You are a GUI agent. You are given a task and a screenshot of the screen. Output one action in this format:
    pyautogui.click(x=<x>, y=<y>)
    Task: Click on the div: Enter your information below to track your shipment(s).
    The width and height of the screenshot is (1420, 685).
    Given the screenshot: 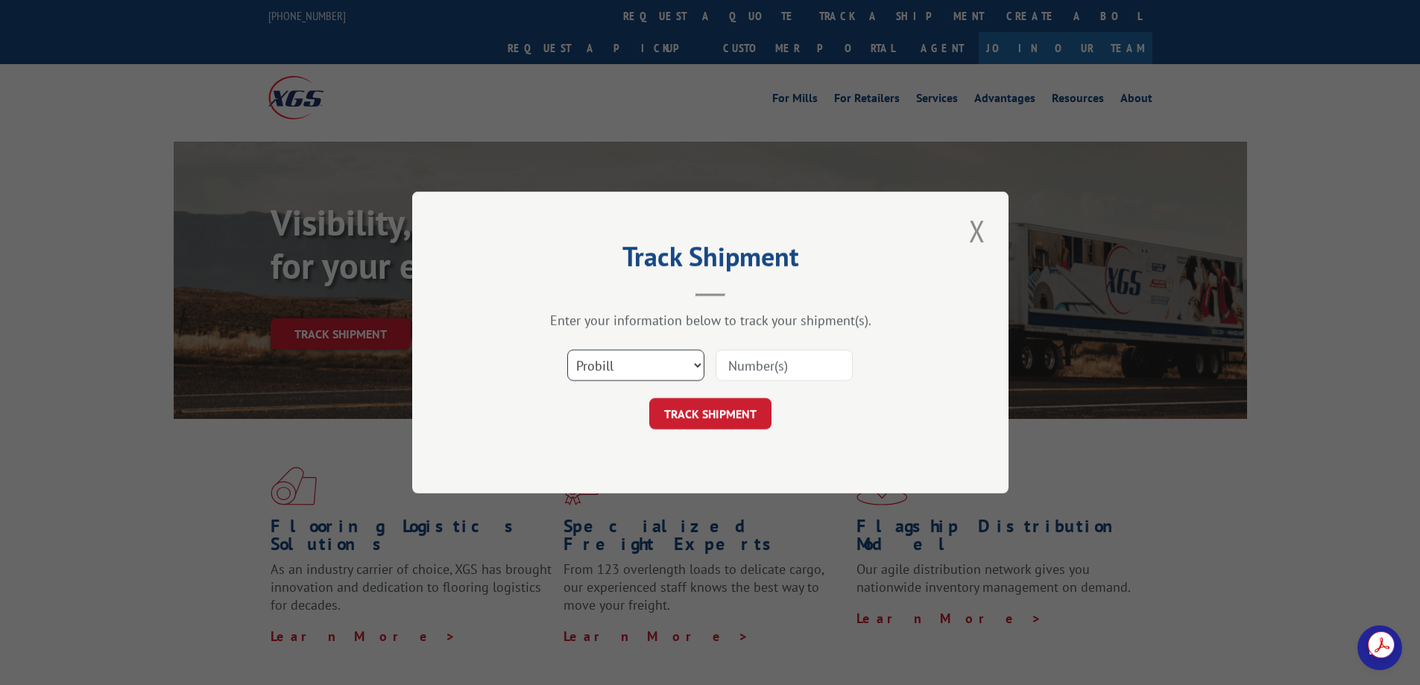 What is the action you would take?
    pyautogui.click(x=711, y=320)
    